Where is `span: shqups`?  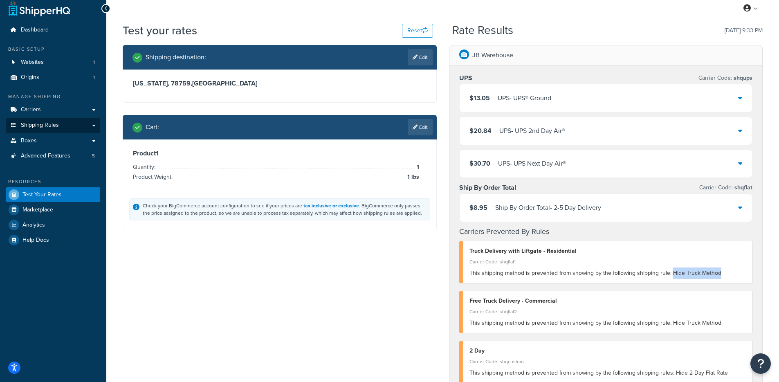
span: shqups is located at coordinates (742, 78).